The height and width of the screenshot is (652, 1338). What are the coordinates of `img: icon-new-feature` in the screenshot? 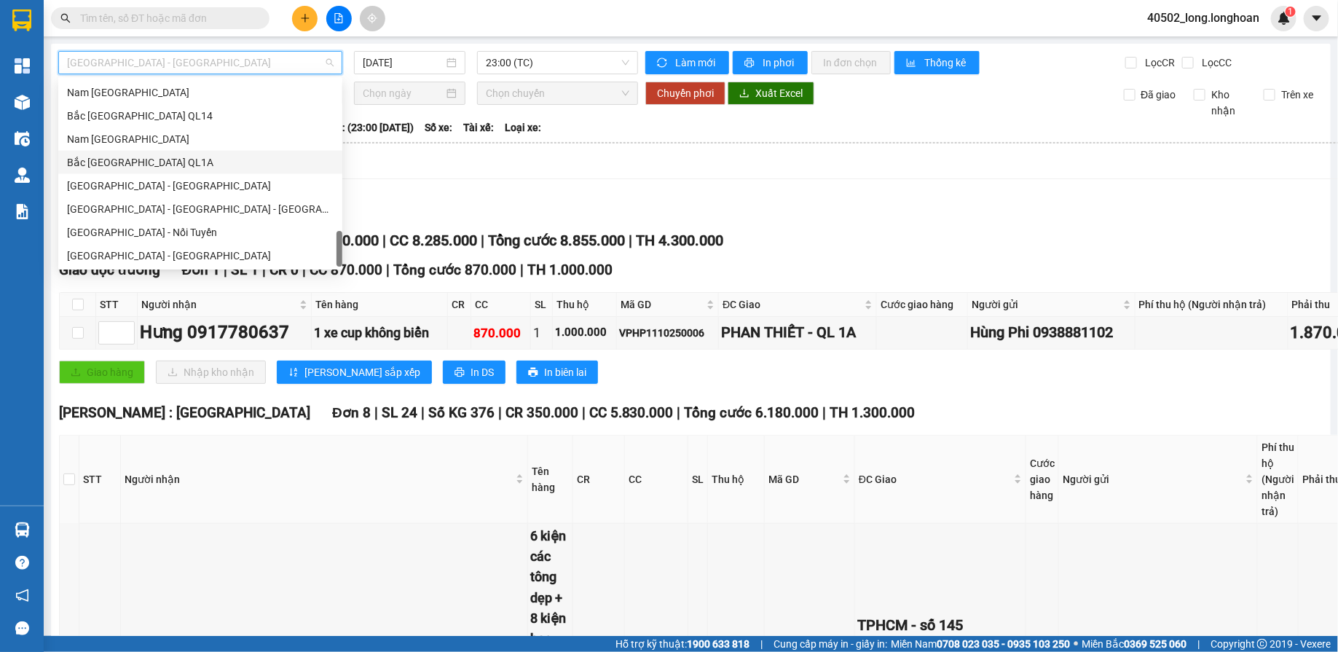 It's located at (1284, 18).